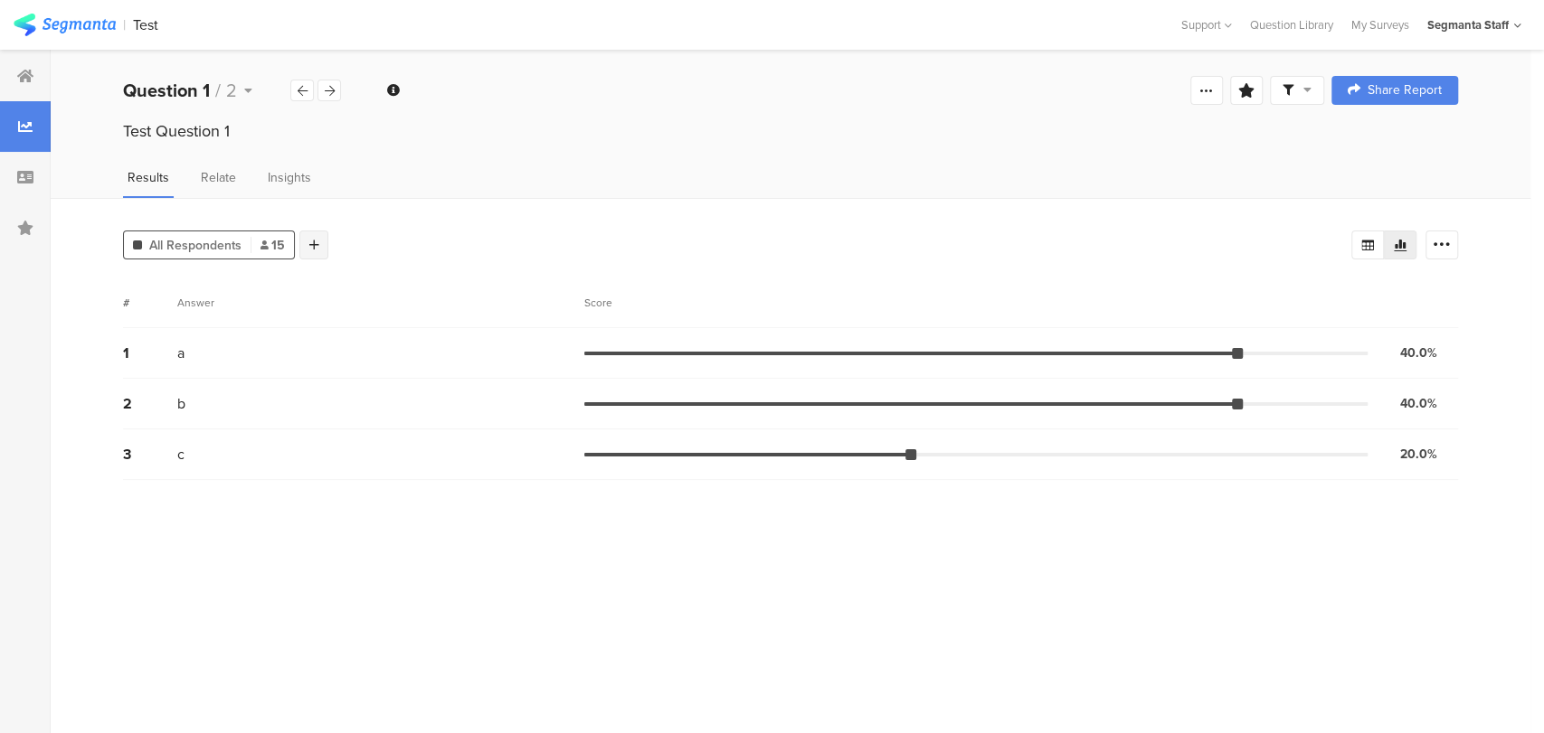 The height and width of the screenshot is (733, 1544). What do you see at coordinates (1380, 24) in the screenshot?
I see `div: My Surveys` at bounding box center [1380, 24].